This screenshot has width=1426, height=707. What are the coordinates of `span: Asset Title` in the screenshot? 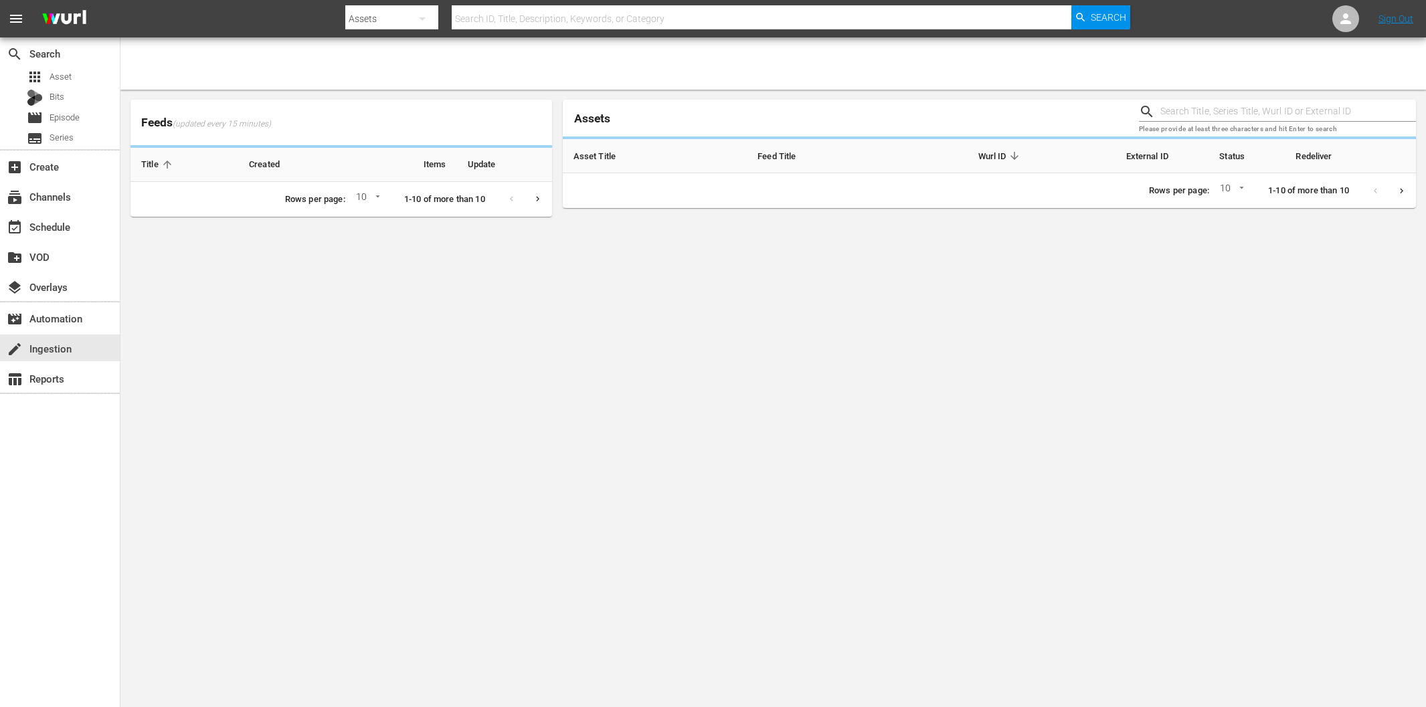 It's located at (604, 156).